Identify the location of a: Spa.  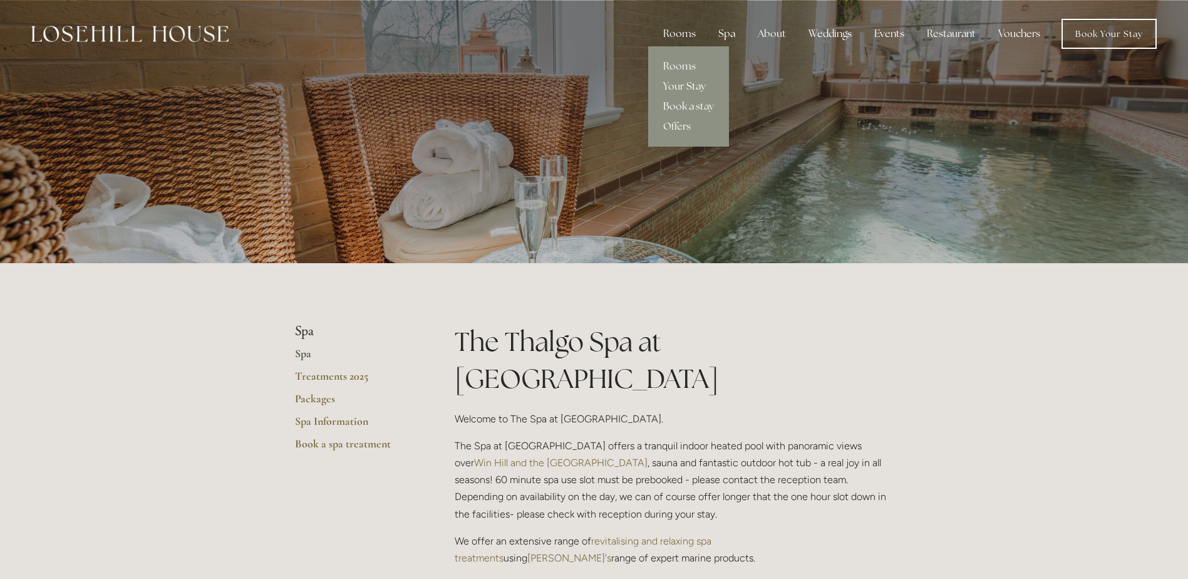
(355, 358).